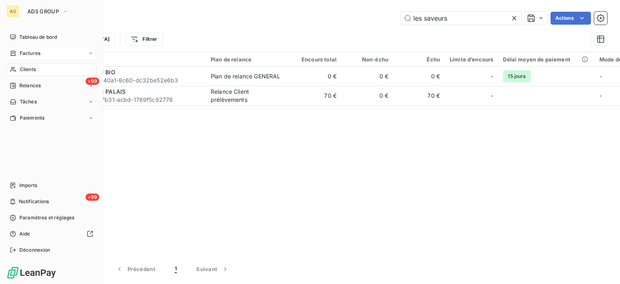 The width and height of the screenshot is (620, 284). What do you see at coordinates (246, 76) in the screenshot?
I see `div: Plan de relance GENERAL` at bounding box center [246, 76].